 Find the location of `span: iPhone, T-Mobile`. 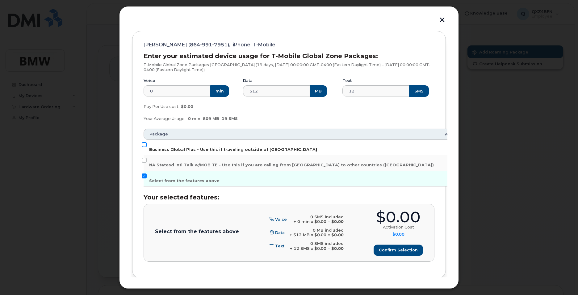

span: iPhone, T-Mobile is located at coordinates (254, 45).